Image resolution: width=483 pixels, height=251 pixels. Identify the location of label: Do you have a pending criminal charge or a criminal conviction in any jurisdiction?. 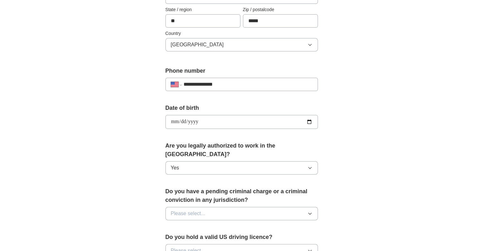
(242, 196).